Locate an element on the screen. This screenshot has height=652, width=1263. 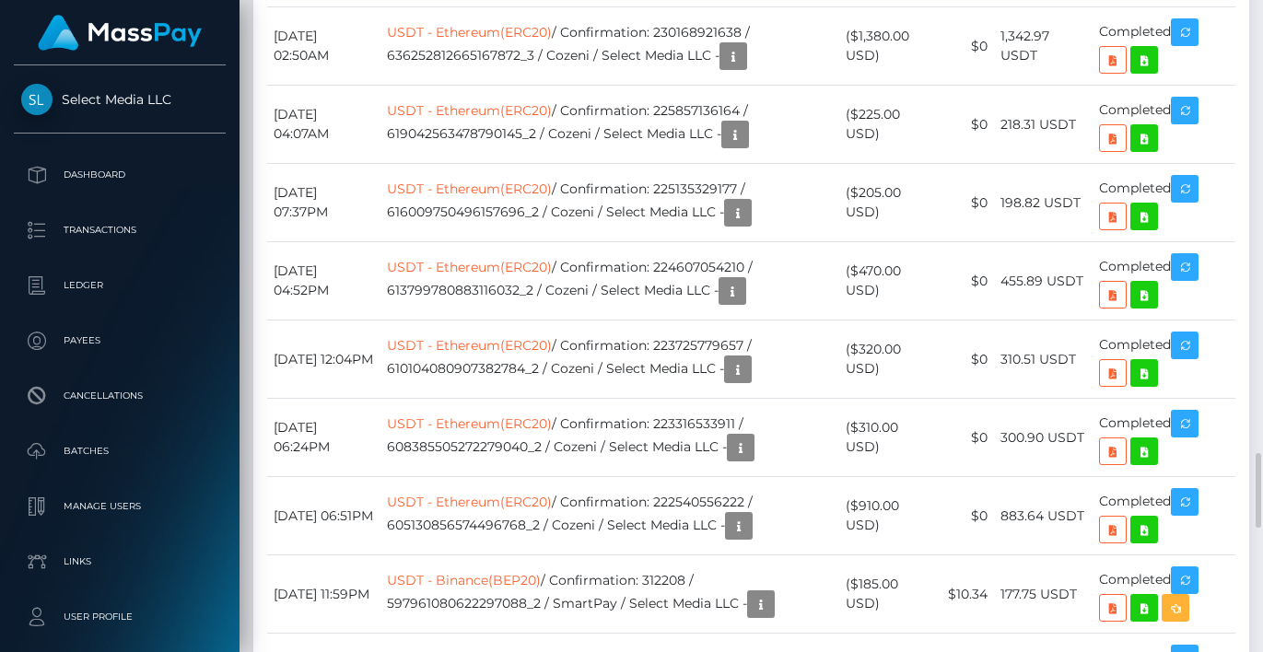
td: 455.89 USDT is located at coordinates (1044, 281).